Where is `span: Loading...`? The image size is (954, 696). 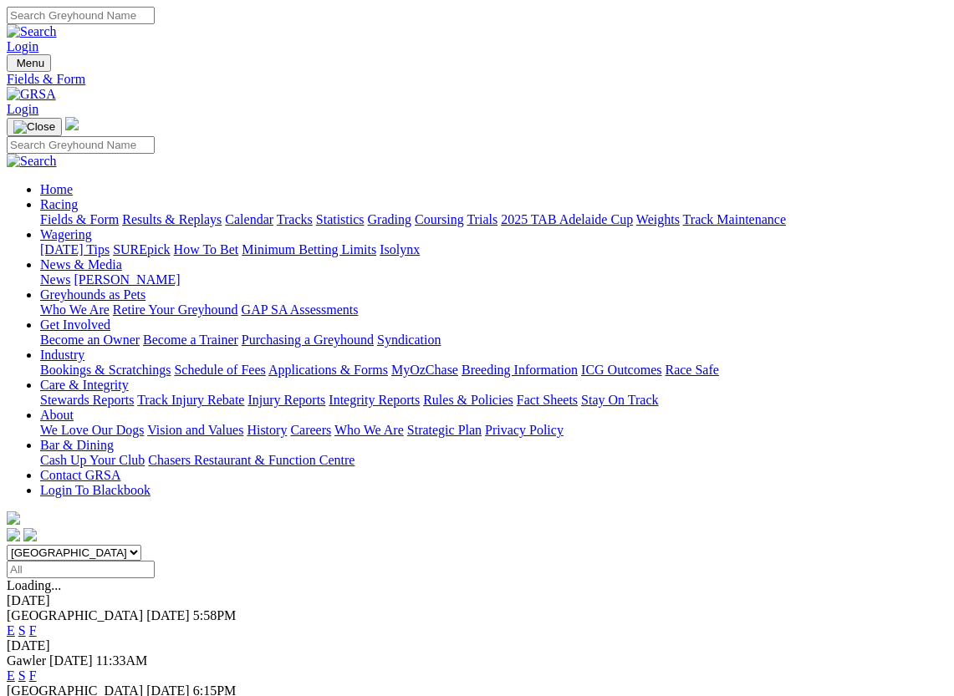
span: Loading... is located at coordinates (33, 585).